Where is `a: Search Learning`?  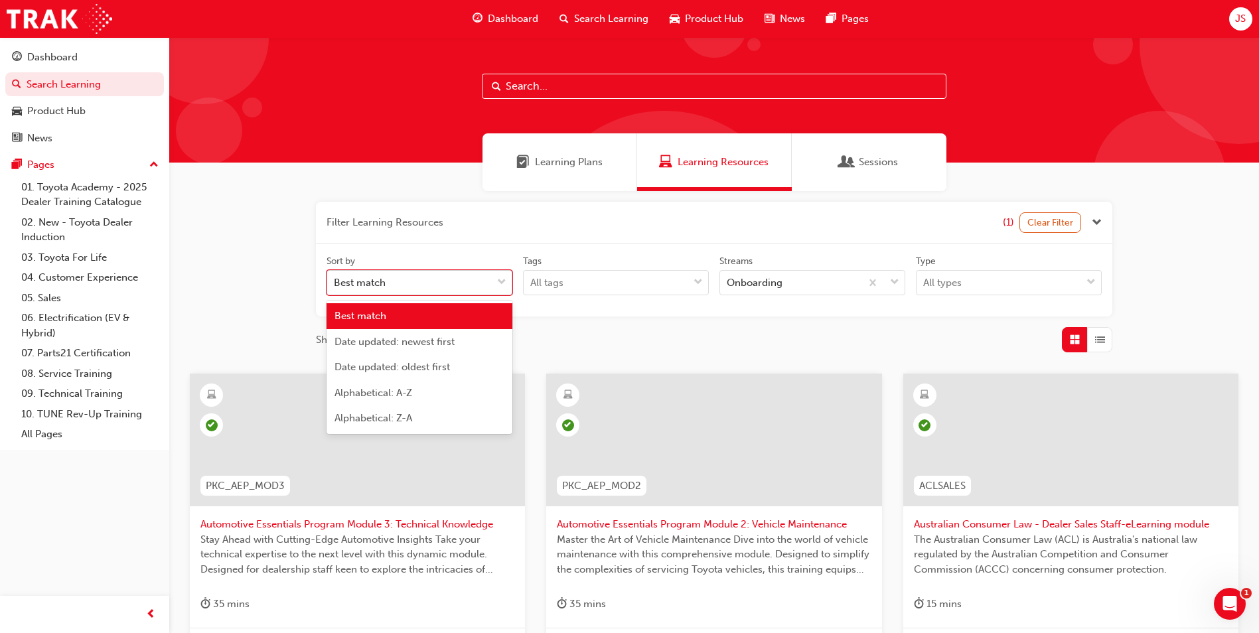 a: Search Learning is located at coordinates (84, 84).